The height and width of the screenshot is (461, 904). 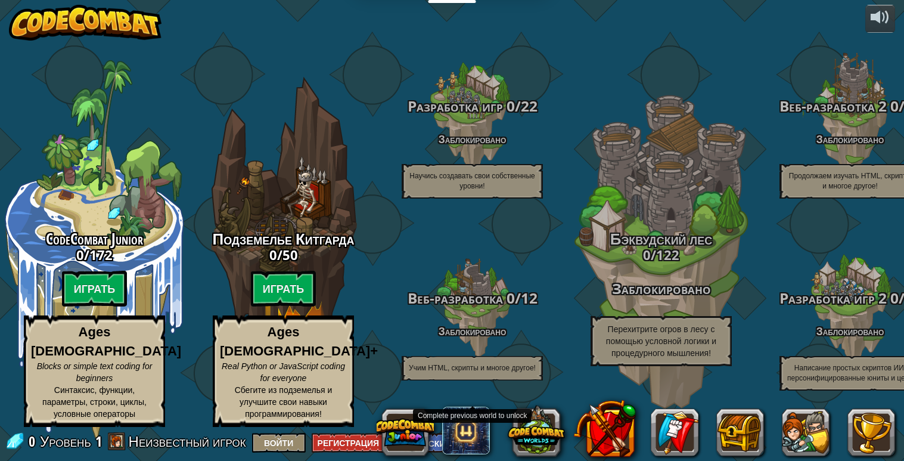 I want to click on span: Blocks or simple text coding for beginners, so click(x=95, y=372).